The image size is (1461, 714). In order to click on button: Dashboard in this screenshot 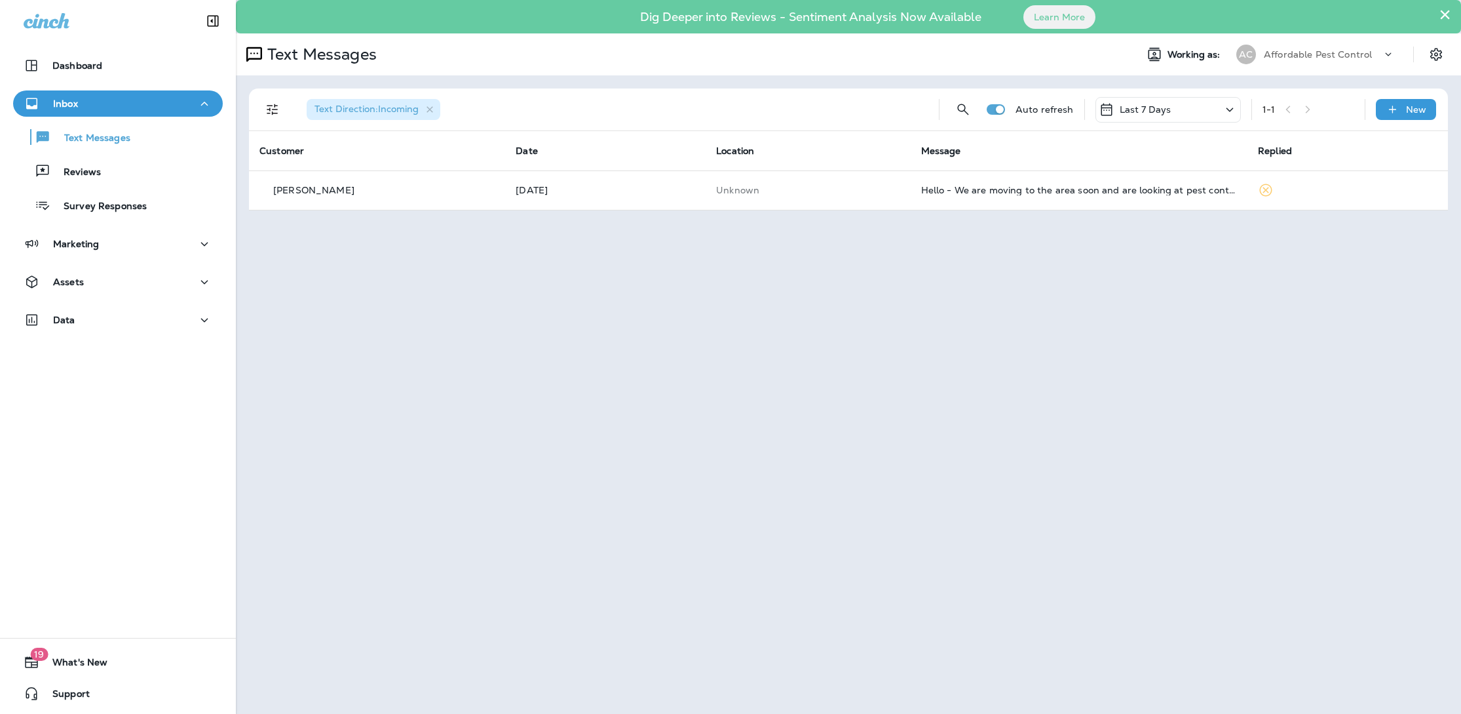, I will do `click(118, 66)`.